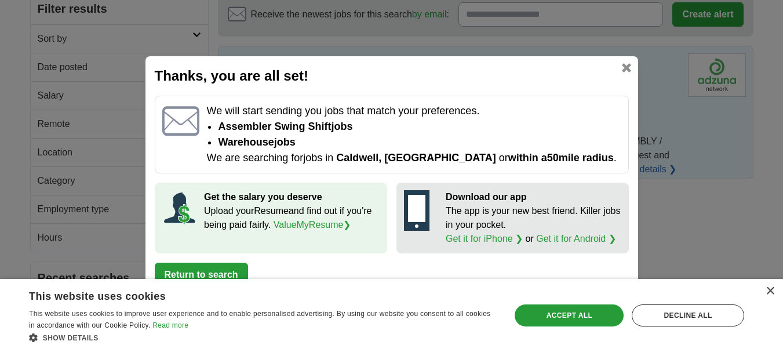 The height and width of the screenshot is (352, 783). Describe the element at coordinates (419, 142) in the screenshot. I see `li: Warehouse jobs` at that location.